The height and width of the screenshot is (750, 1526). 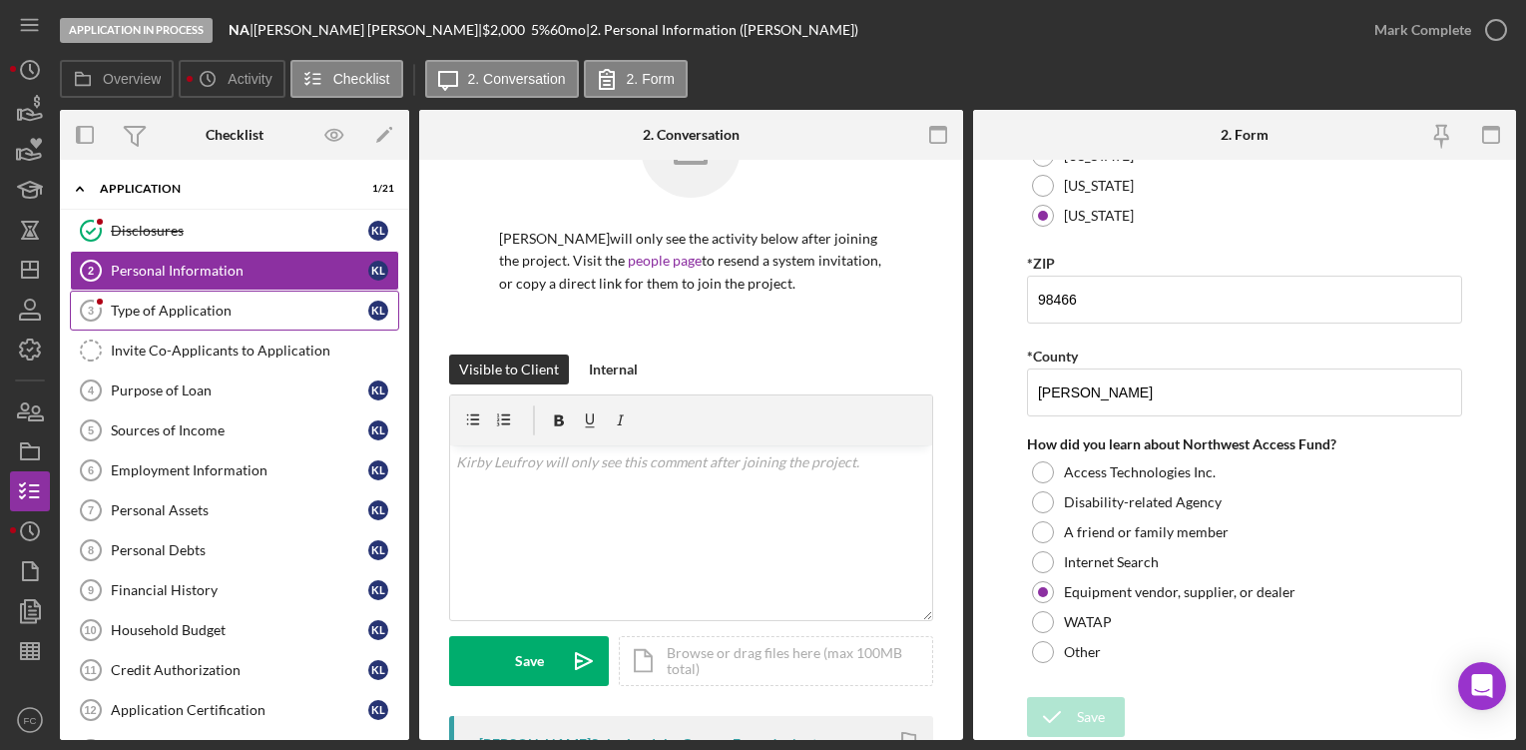 I want to click on div: Application In Process, so click(x=136, y=30).